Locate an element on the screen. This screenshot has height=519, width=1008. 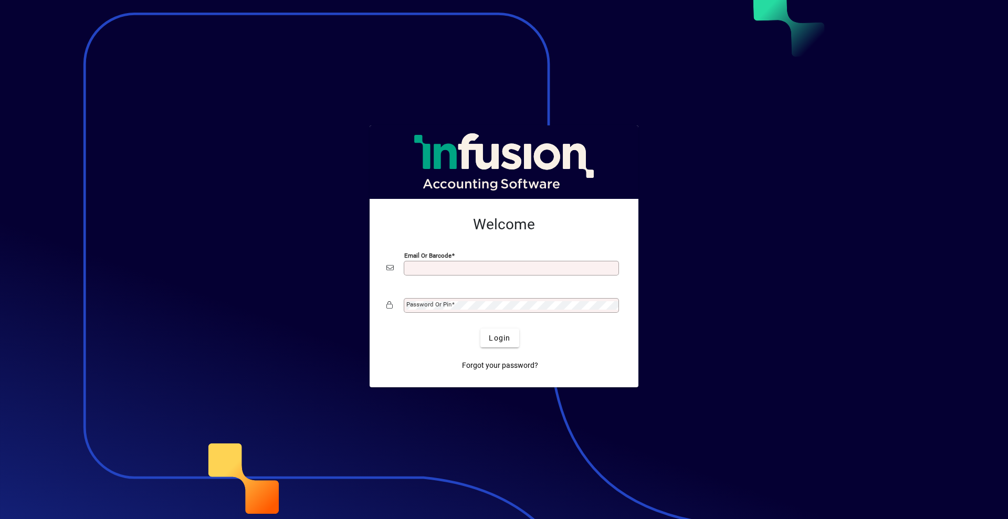
span: Login is located at coordinates (499, 338).